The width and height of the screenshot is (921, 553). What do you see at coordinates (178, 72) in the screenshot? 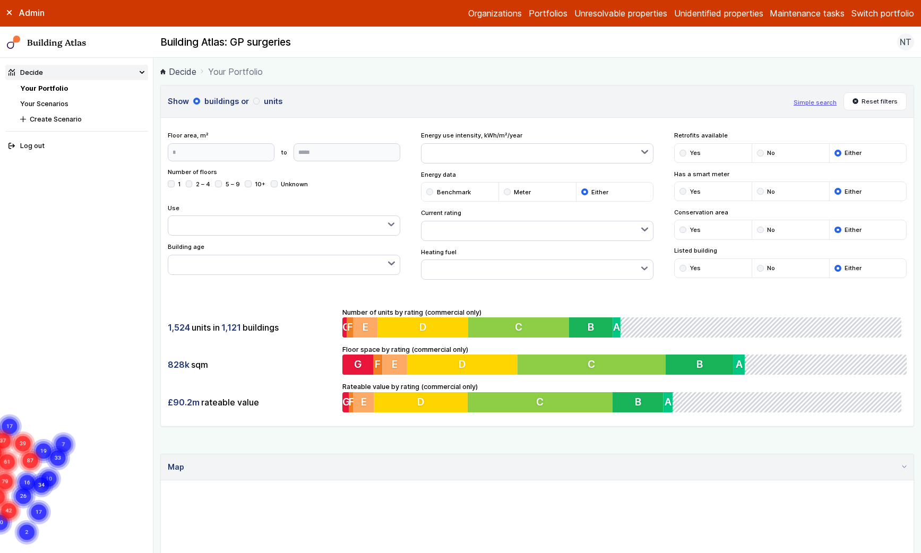
I see `a: Decide` at bounding box center [178, 72].